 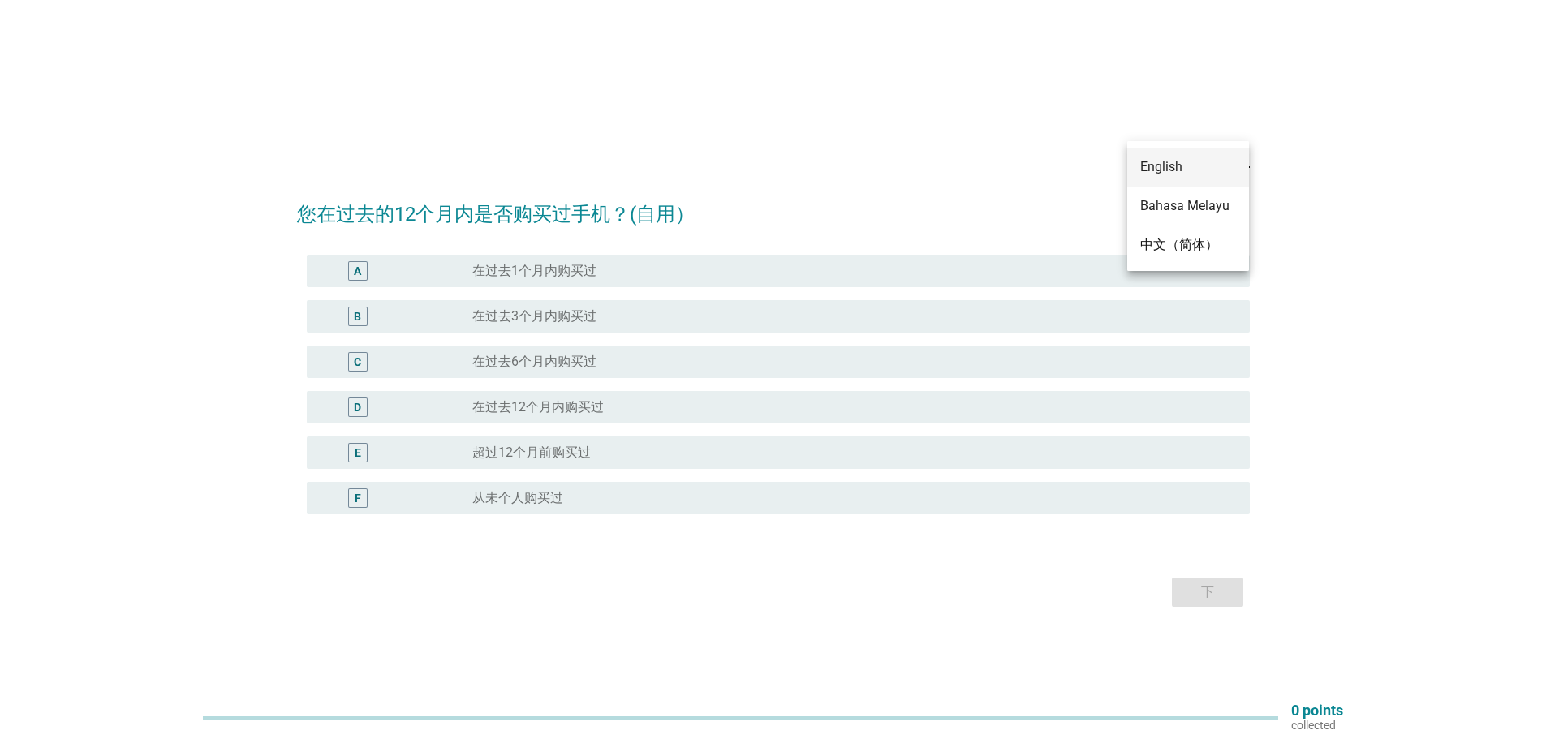 What do you see at coordinates (1188, 167) in the screenshot?
I see `div: English` at bounding box center [1188, 167].